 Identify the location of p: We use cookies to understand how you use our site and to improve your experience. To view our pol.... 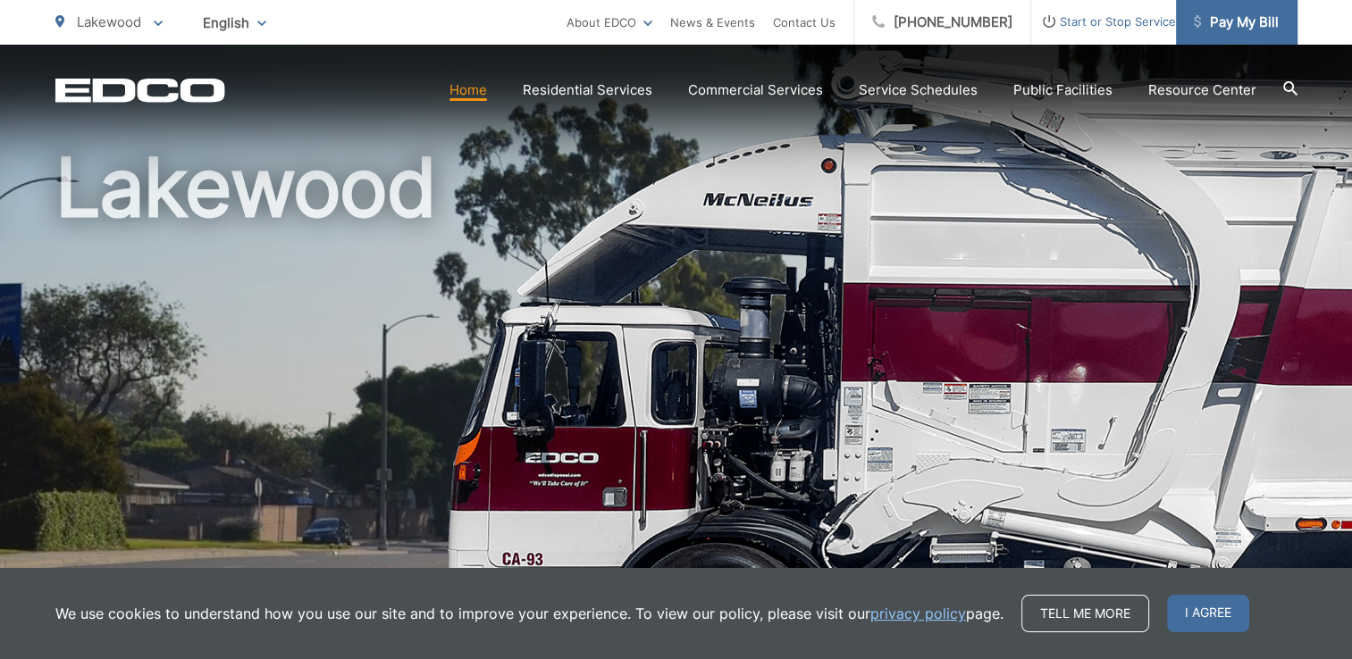
(529, 614).